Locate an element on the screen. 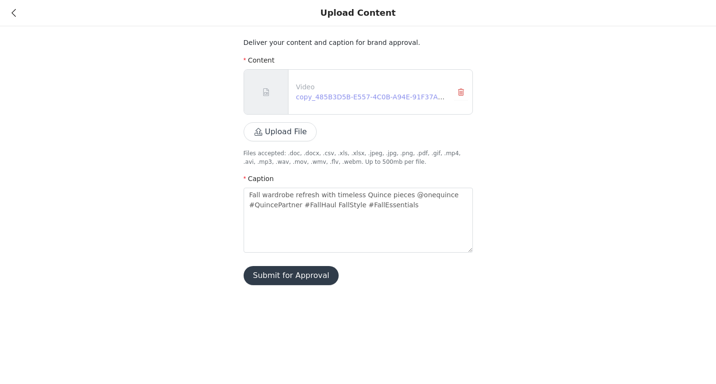 Image resolution: width=716 pixels, height=384 pixels. button: Submit for Approval is located at coordinates (292, 276).